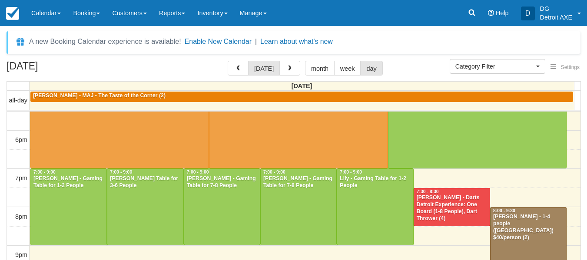 Image resolution: width=587 pixels, height=260 pixels. Describe the element at coordinates (495, 67) in the screenshot. I see `span: Category Filter` at that location.